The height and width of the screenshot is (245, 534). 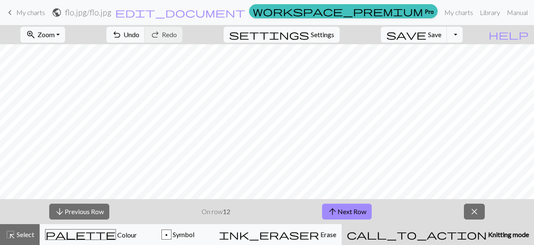 What do you see at coordinates (79, 211) in the screenshot?
I see `button: Previous Row` at bounding box center [79, 211].